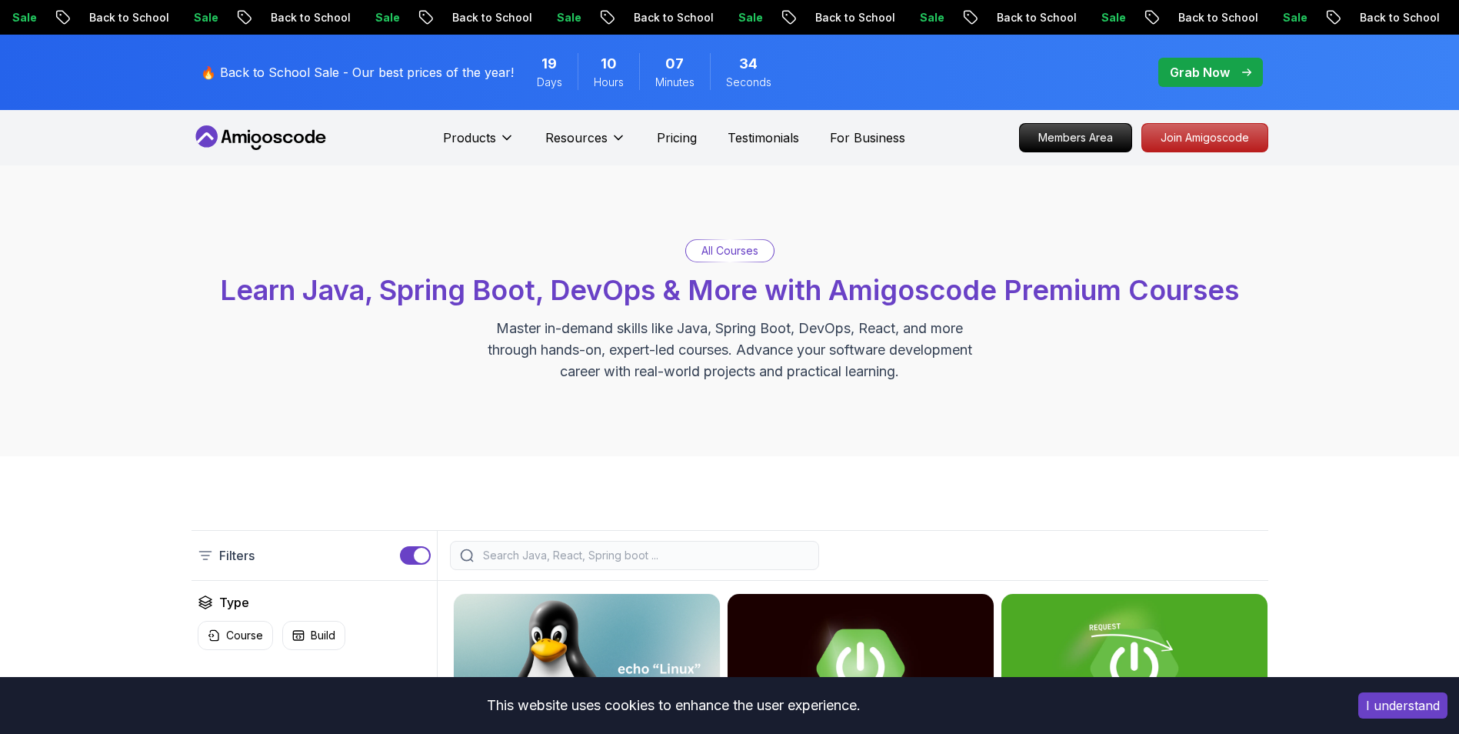 This screenshot has width=1459, height=734. Describe the element at coordinates (645, 555) in the screenshot. I see `input: Search Java, React, Spring boot ...` at that location.